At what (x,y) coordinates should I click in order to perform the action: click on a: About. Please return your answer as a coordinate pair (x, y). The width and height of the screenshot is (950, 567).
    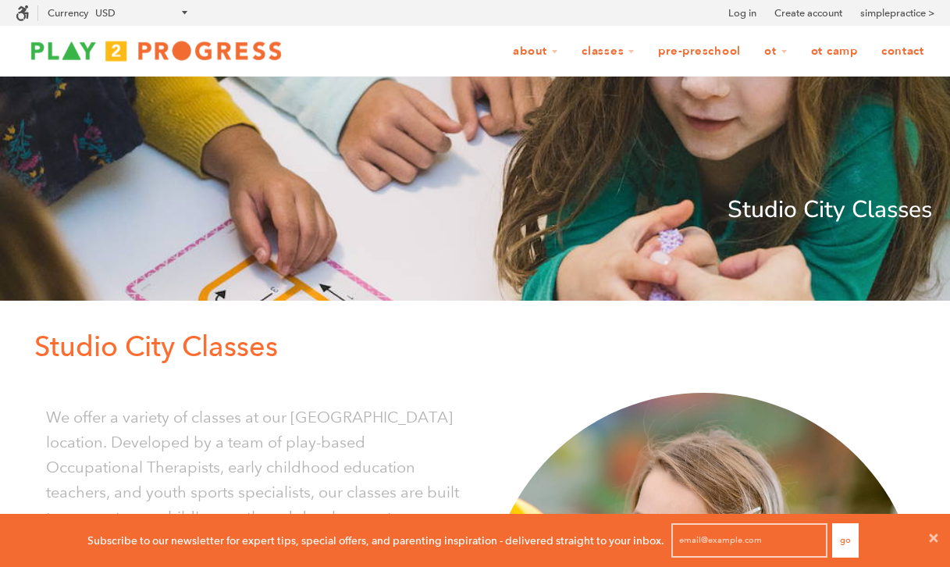
    Looking at the image, I should click on (535, 52).